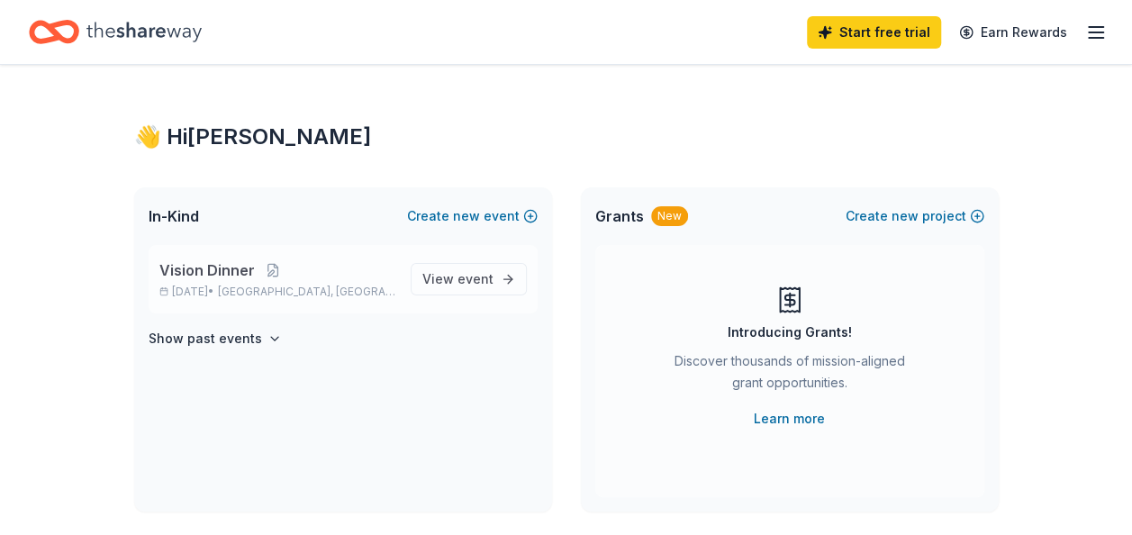 Image resolution: width=1132 pixels, height=535 pixels. I want to click on a: Earn Rewards, so click(1013, 32).